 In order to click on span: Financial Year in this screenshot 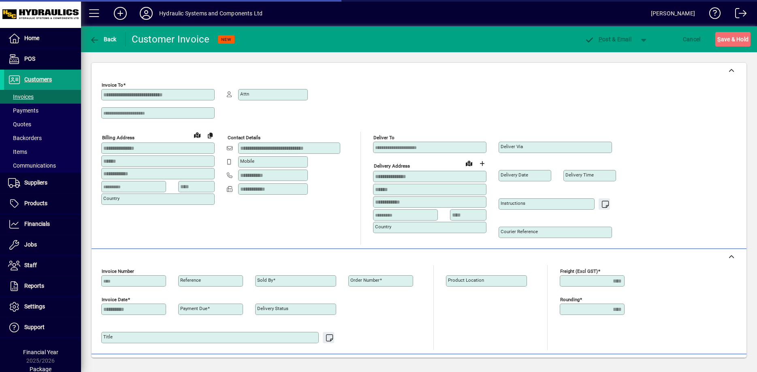, I will do `click(40, 352)`.